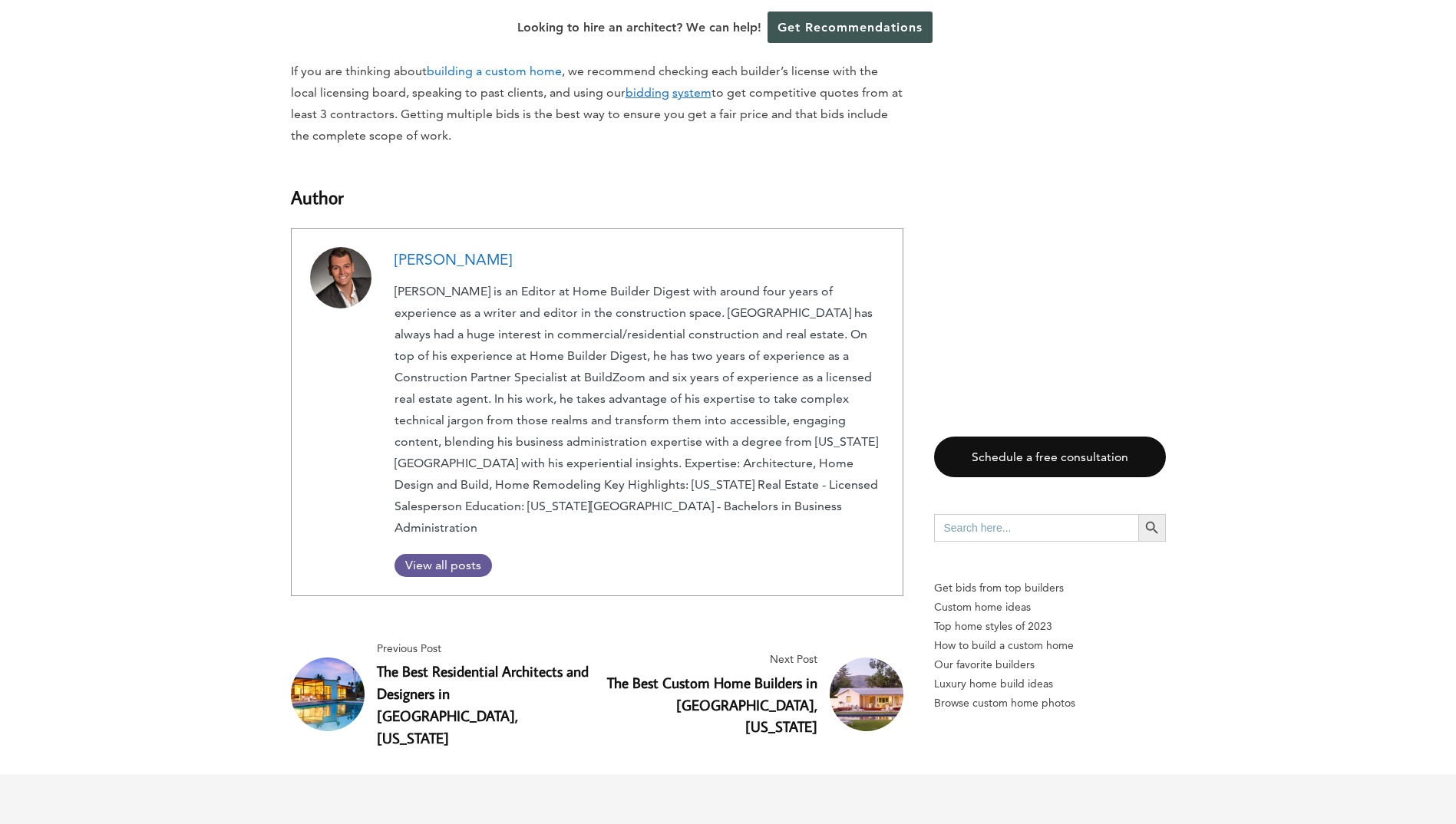 The image size is (1456, 824). Describe the element at coordinates (597, 188) in the screenshot. I see `h3: Author` at that location.